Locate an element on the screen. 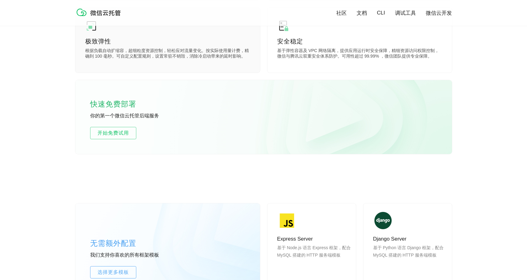 The width and height of the screenshot is (527, 280). p: 基于 Python 语言 Django 框架，配合 MySQL 搭建的 HTTP 服务端模板 is located at coordinates (410, 259).